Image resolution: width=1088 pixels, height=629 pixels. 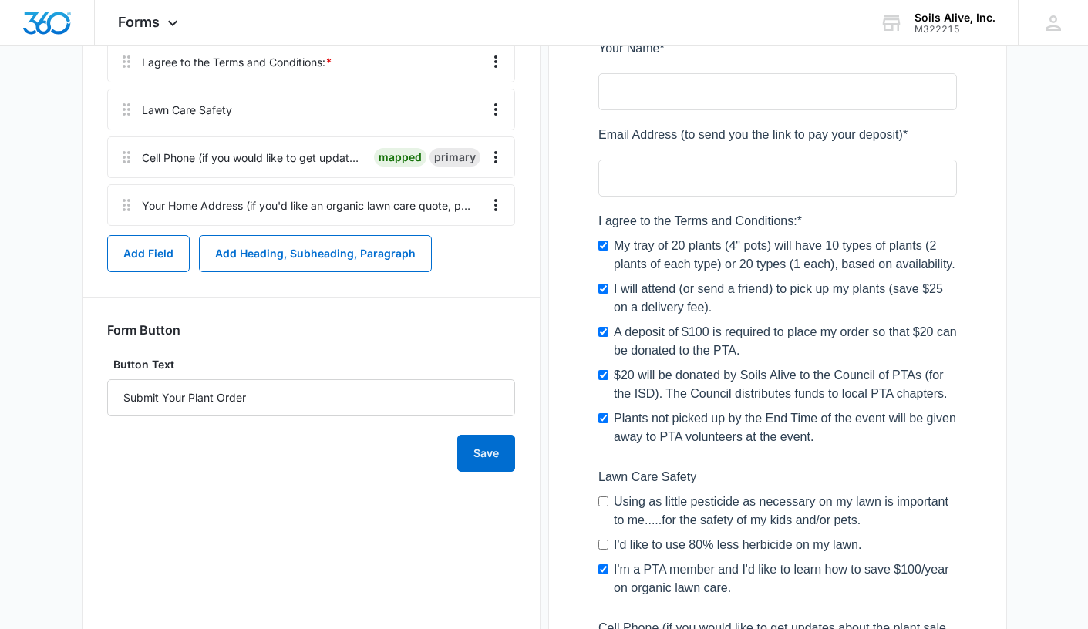 I want to click on label: My tray of 20 plants (4" pots) will have 10 types of plants (2 plants of each type) or 20 types (..., so click(x=187, y=583).